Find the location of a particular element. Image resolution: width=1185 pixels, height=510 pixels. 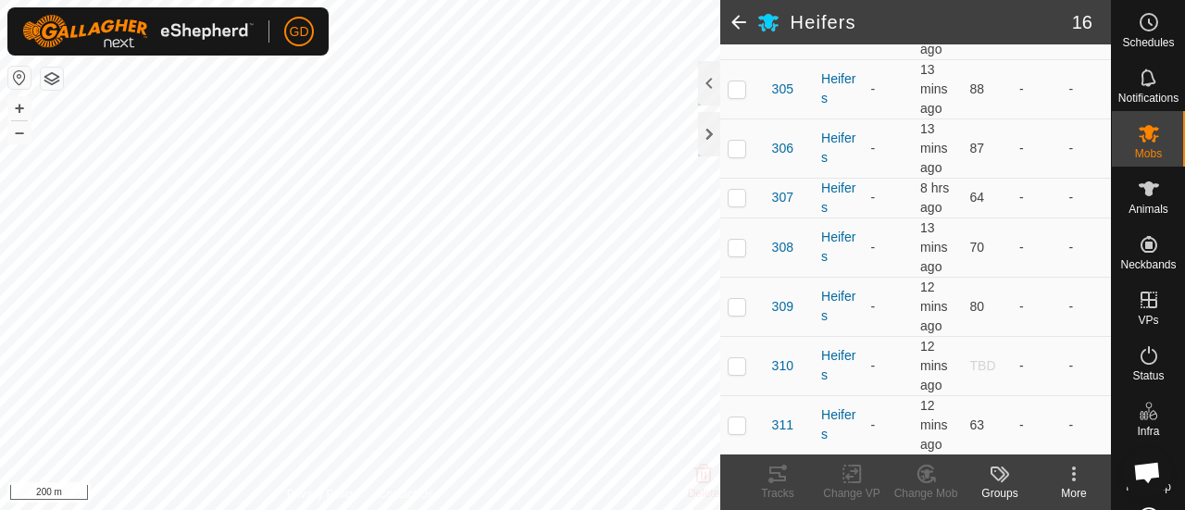

span: 87 is located at coordinates (978, 148).